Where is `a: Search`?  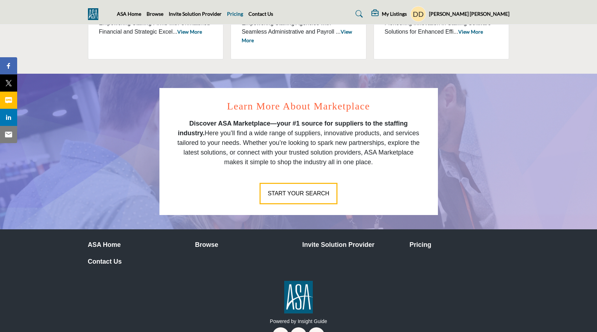 a: Search is located at coordinates (358, 14).